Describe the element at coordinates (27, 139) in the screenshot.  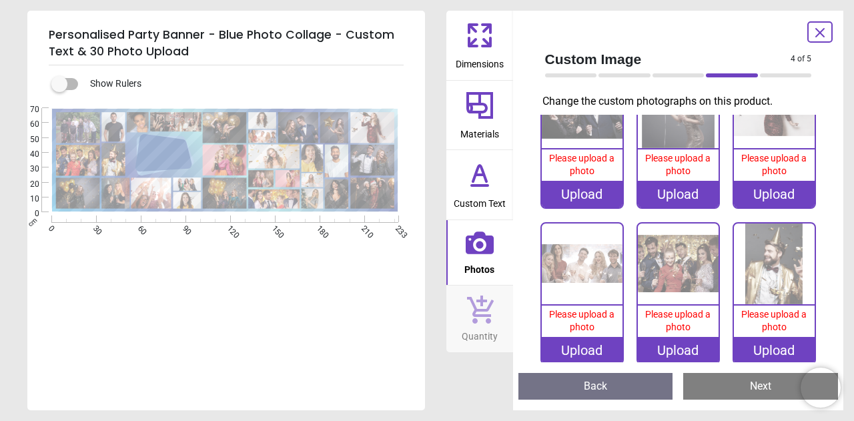
I see `span: 50` at that location.